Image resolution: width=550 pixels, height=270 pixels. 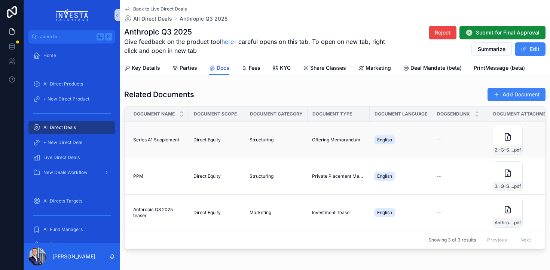 I want to click on h1: Related Documents, so click(x=159, y=94).